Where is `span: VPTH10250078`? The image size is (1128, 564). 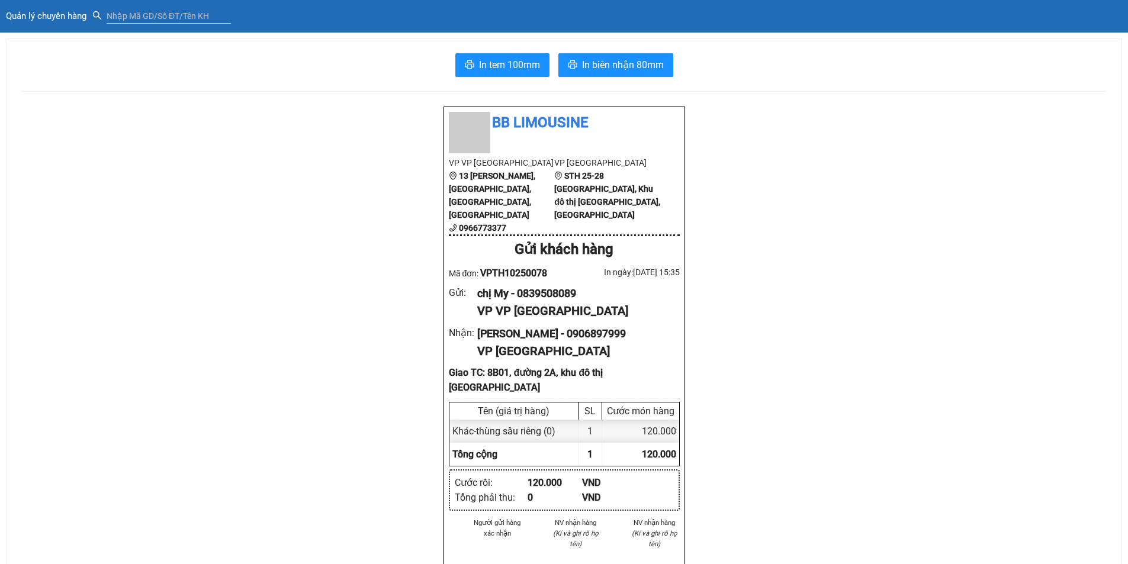 span: VPTH10250078 is located at coordinates (513, 273).